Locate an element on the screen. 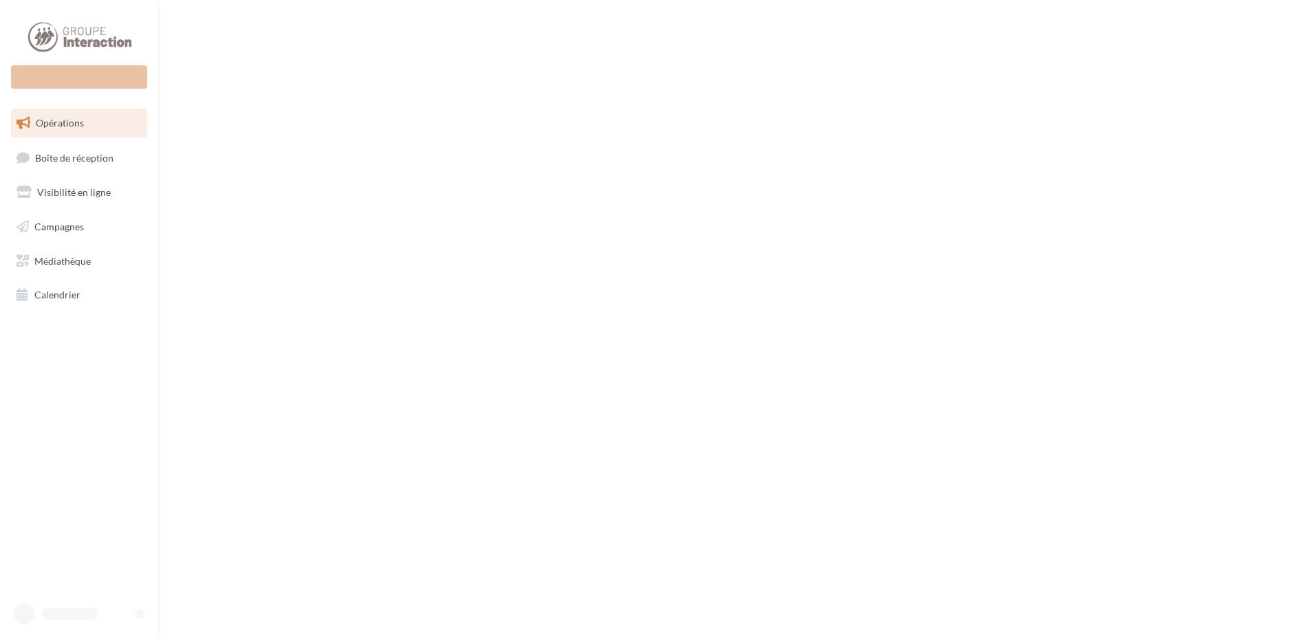 The image size is (1315, 638). span: Opérations is located at coordinates (60, 122).